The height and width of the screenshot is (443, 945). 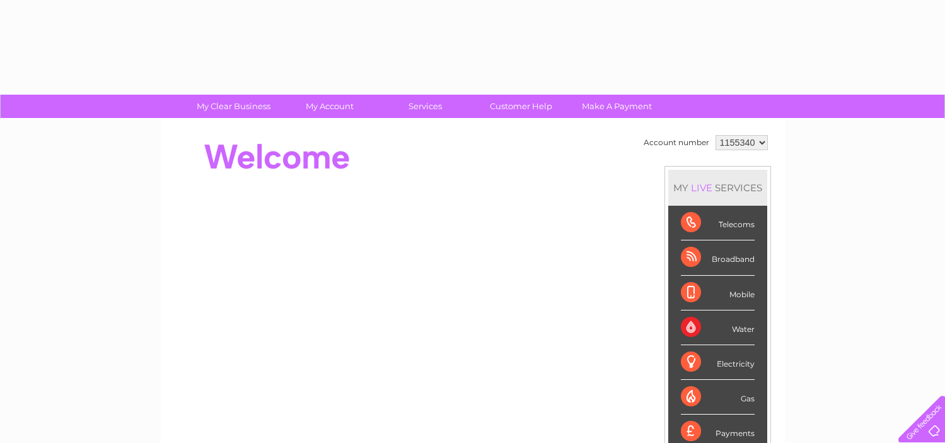 What do you see at coordinates (702, 187) in the screenshot?
I see `div: LIVE` at bounding box center [702, 187].